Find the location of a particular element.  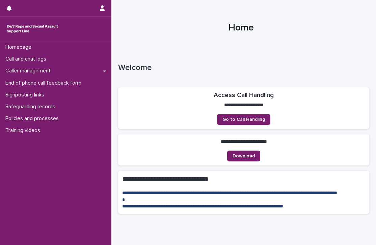

p: Caller management is located at coordinates (29, 71).